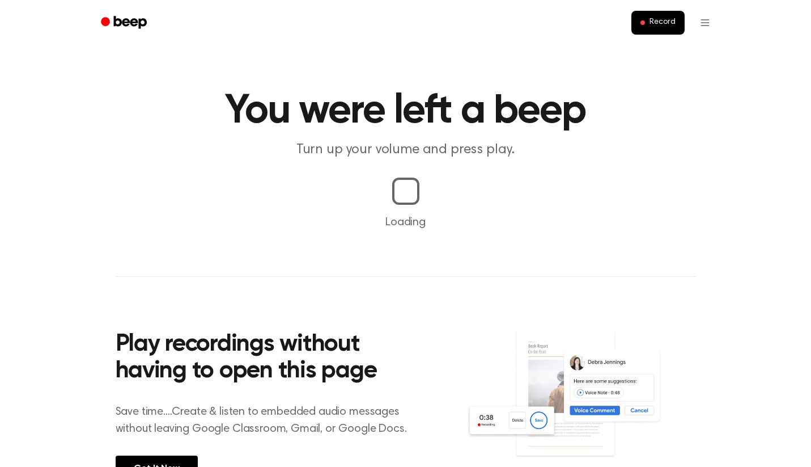 The image size is (811, 467). I want to click on button: Record, so click(658, 23).